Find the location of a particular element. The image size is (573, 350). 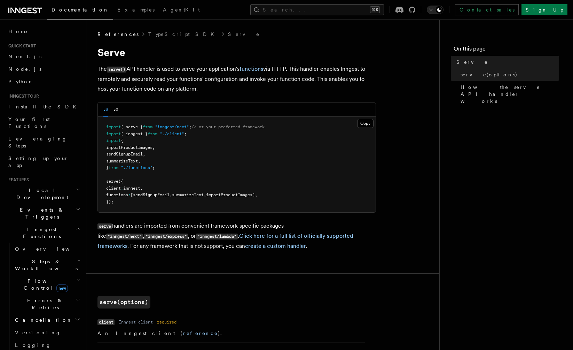

span: Documentation is located at coordinates (80, 10).